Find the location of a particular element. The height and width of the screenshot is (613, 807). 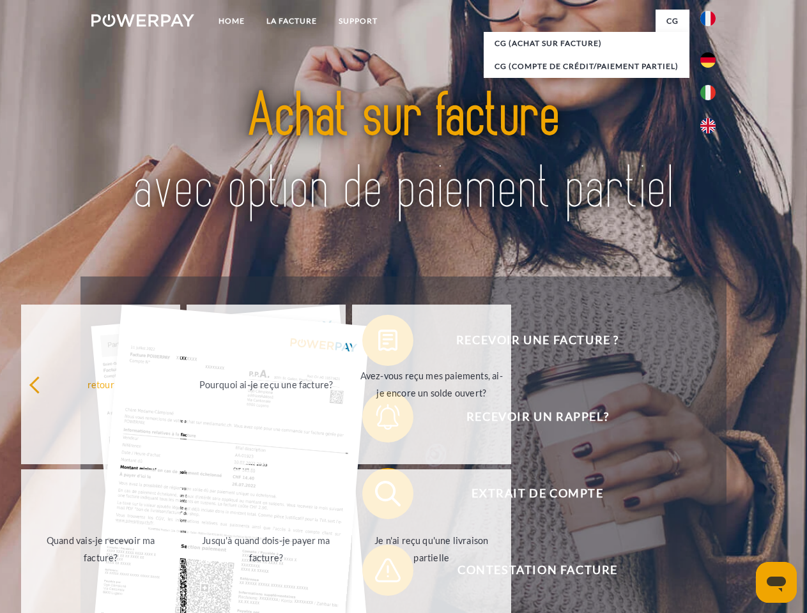

a: CG (achat sur facture) is located at coordinates (587, 43).